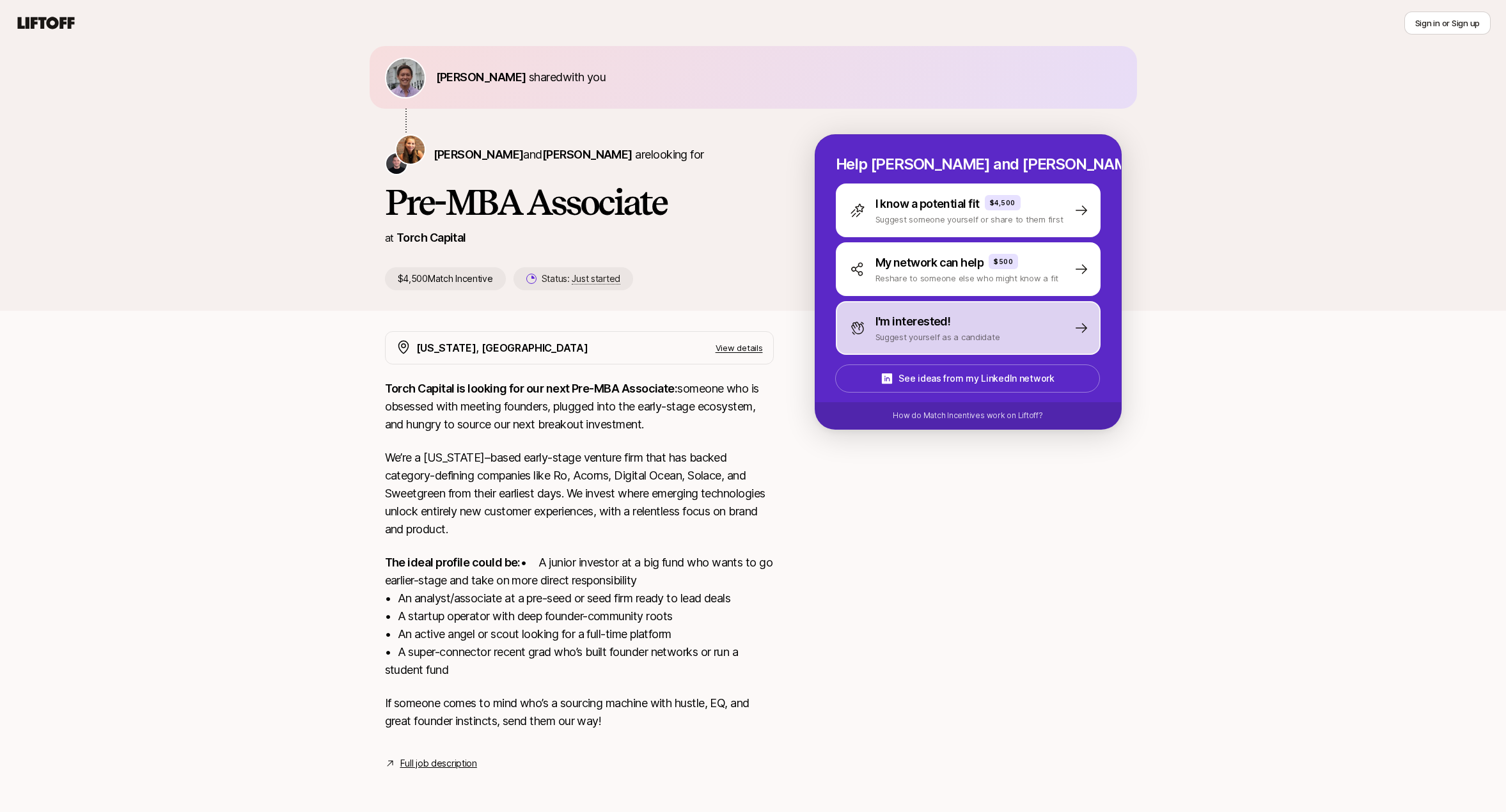  What do you see at coordinates (970, 220) in the screenshot?
I see `p: Suggest someone yourself or share to them first` at bounding box center [970, 220].